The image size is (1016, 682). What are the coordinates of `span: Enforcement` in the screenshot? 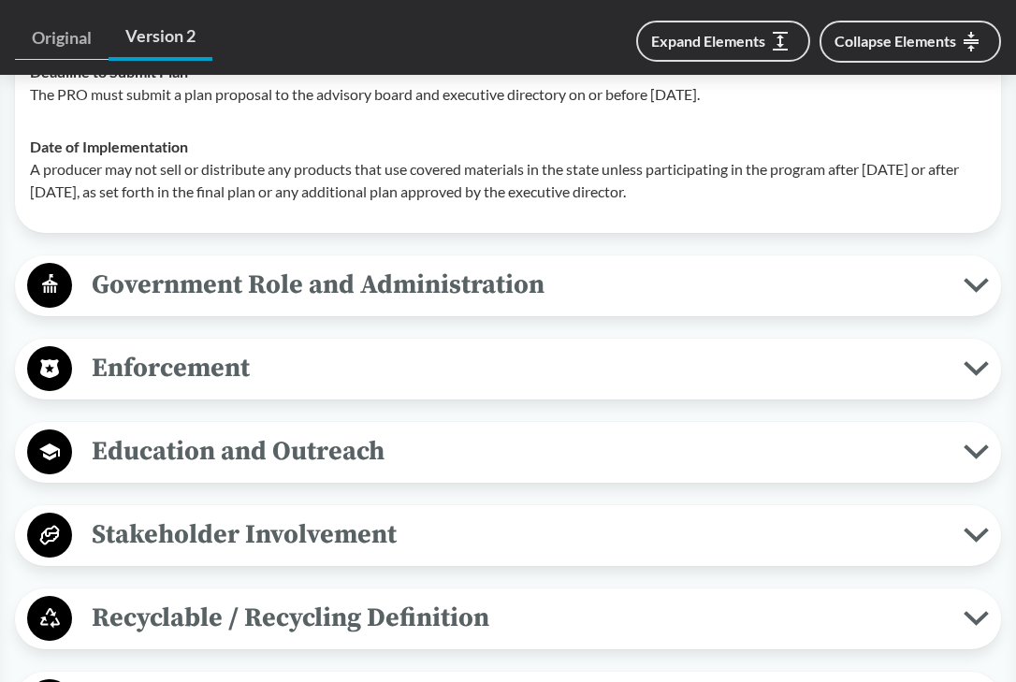 It's located at (517, 368).